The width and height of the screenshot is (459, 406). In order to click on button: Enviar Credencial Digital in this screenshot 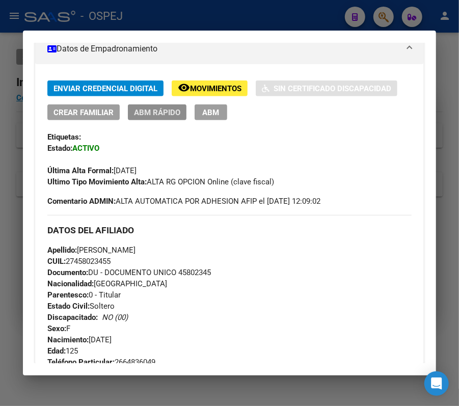, I will do `click(105, 88)`.